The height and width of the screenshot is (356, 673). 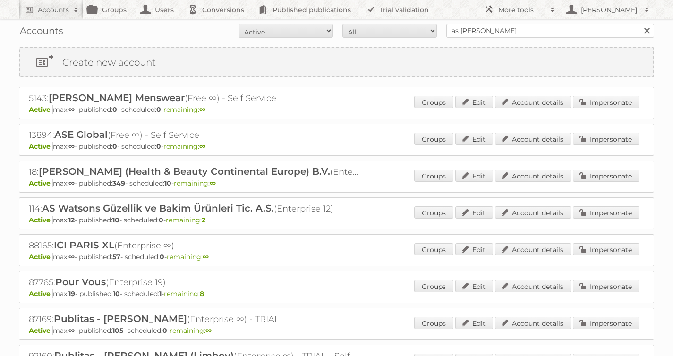 What do you see at coordinates (522, 10) in the screenshot?
I see `h2: More tools` at bounding box center [522, 10].